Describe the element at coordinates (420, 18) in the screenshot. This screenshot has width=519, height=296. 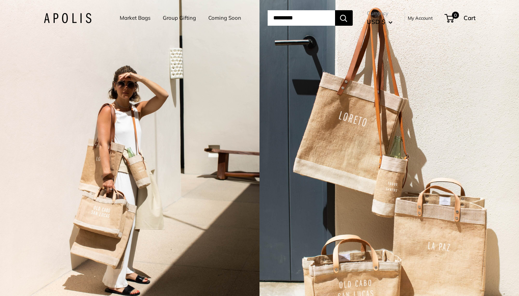
I see `a: My Account` at that location.